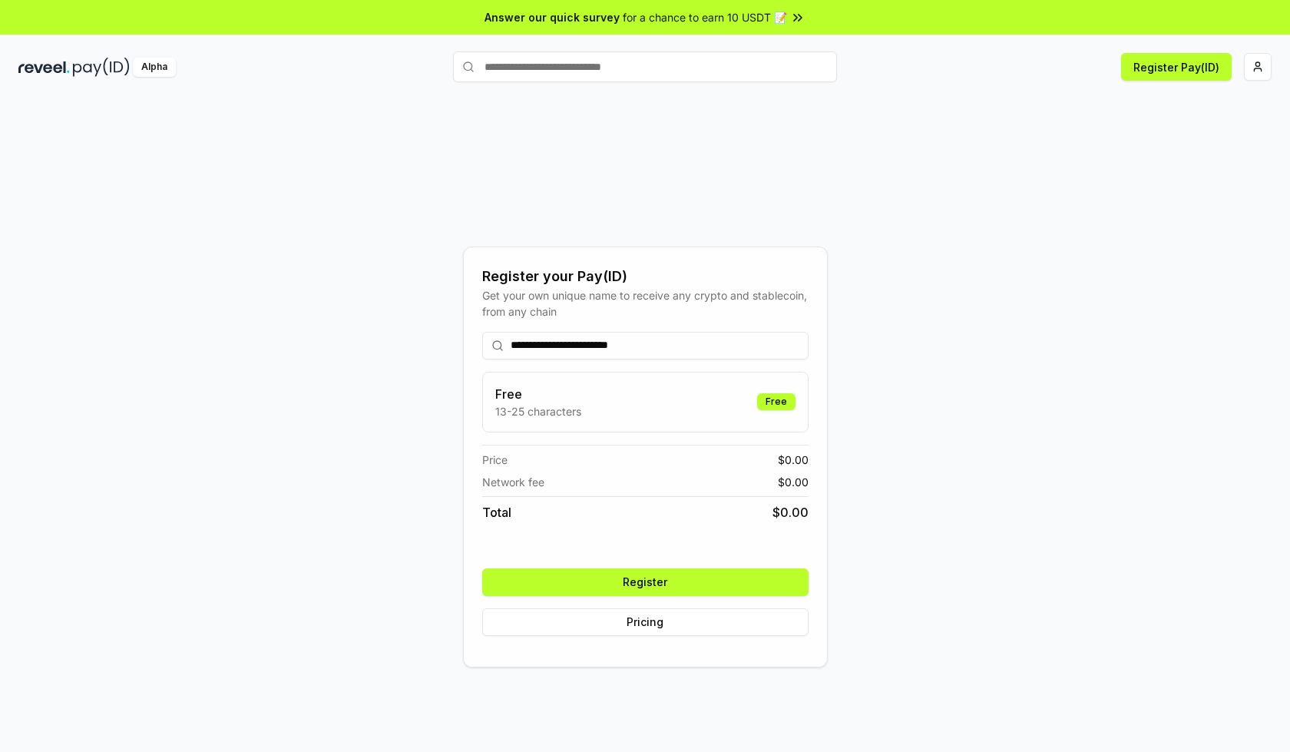  What do you see at coordinates (538, 394) in the screenshot?
I see `h3: Free` at bounding box center [538, 394].